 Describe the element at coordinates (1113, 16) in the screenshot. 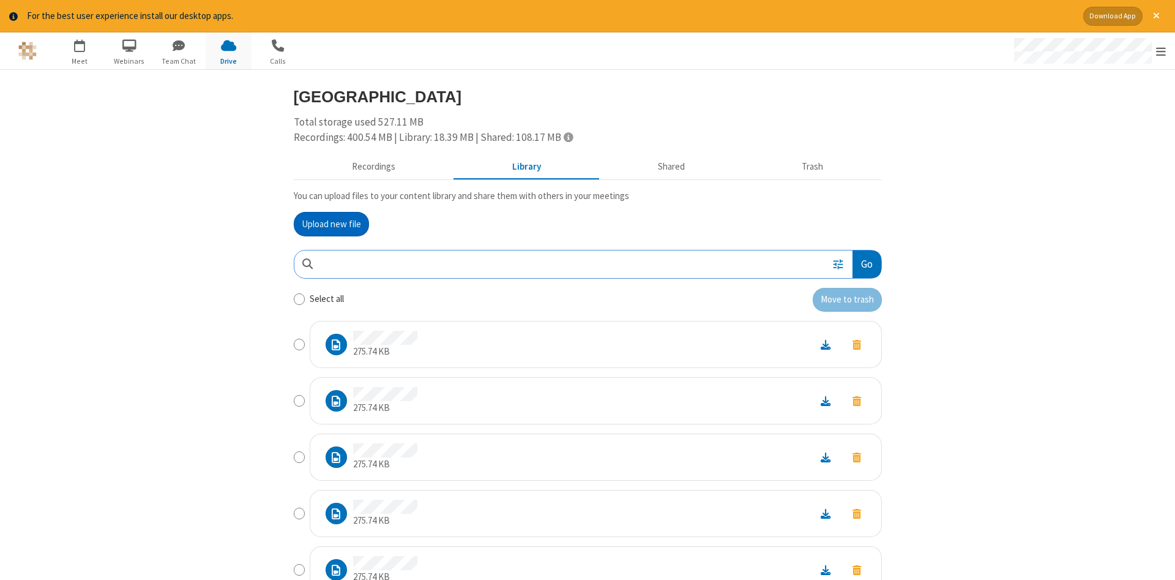

I see `button: Download App` at that location.